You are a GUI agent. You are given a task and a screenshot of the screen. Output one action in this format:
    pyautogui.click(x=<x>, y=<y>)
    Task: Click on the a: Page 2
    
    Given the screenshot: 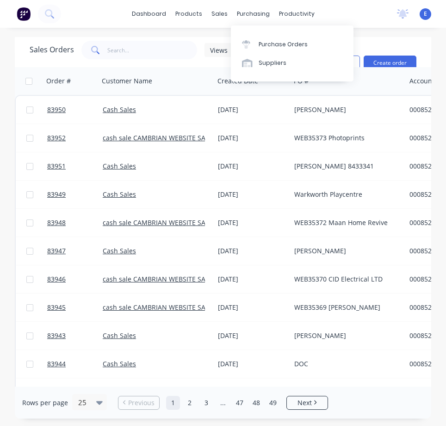 What is the action you would take?
    pyautogui.click(x=190, y=403)
    